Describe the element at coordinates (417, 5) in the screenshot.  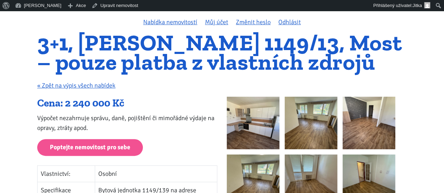
I see `span: Jitka` at that location.